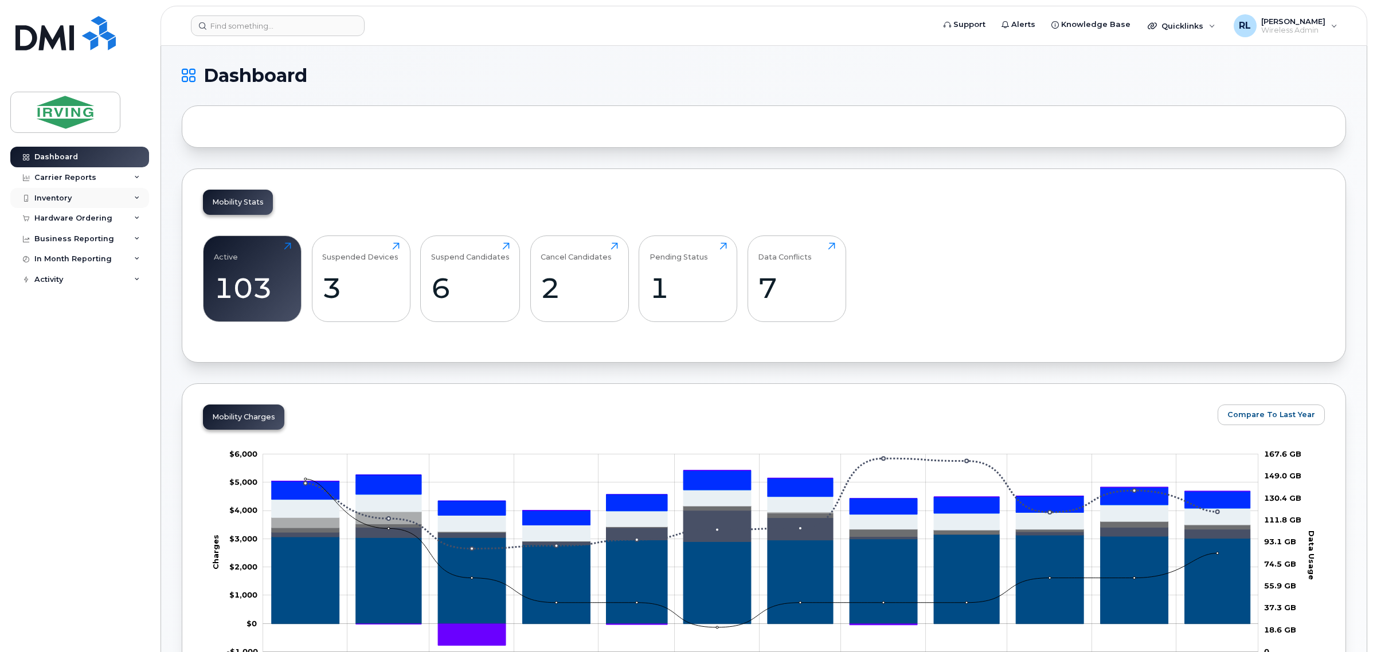  I want to click on tspan: $6,000, so click(243, 454).